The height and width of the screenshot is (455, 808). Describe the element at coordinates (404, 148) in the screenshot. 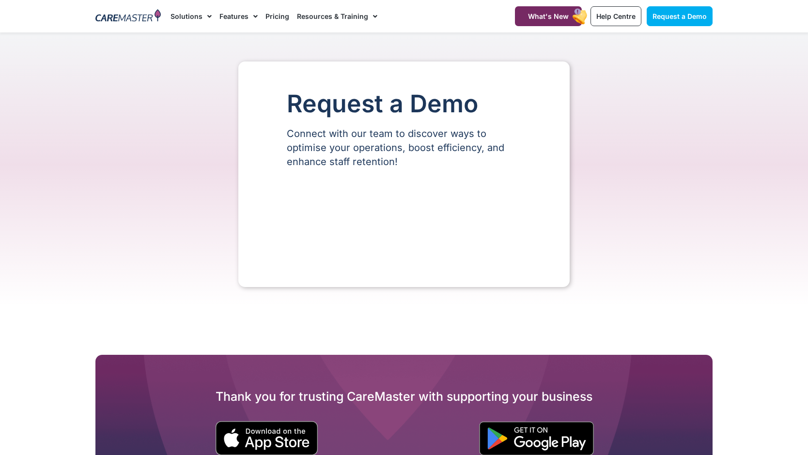

I see `p: Connect with our team to discover ways to optimise your operations, boost efficiency, and enhance...` at that location.